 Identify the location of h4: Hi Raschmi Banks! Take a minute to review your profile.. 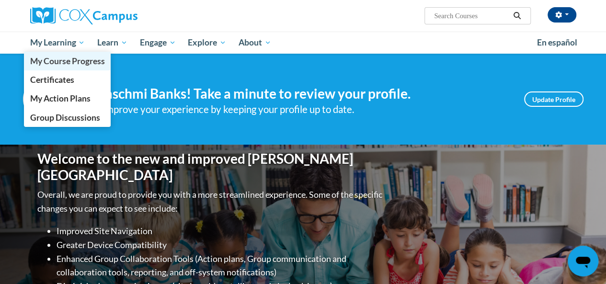
(295, 94).